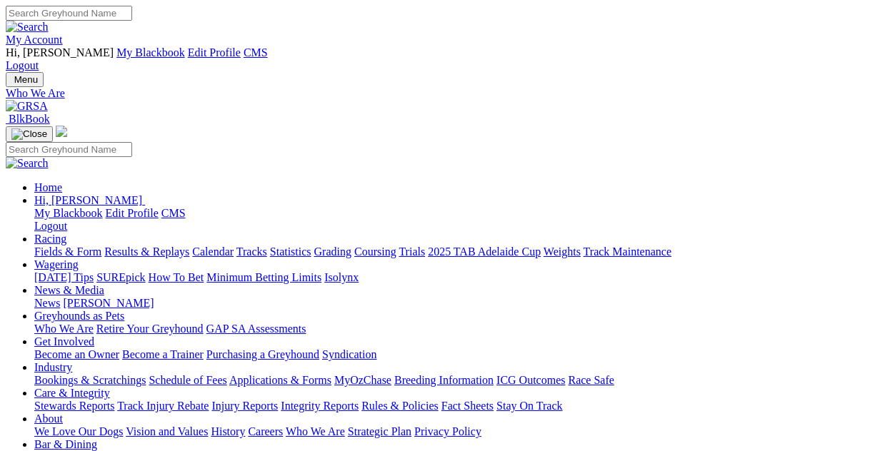 The image size is (895, 451). I want to click on a: Stay On Track, so click(529, 406).